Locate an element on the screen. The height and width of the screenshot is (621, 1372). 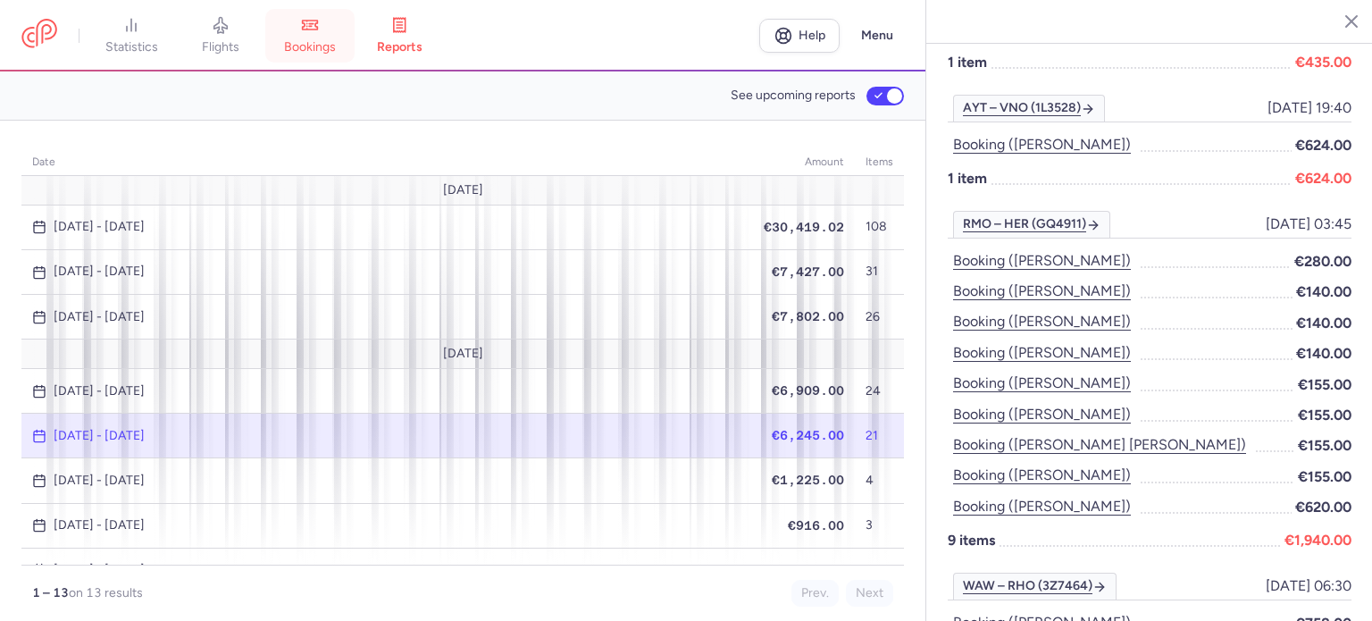
a: statistics is located at coordinates (131, 36).